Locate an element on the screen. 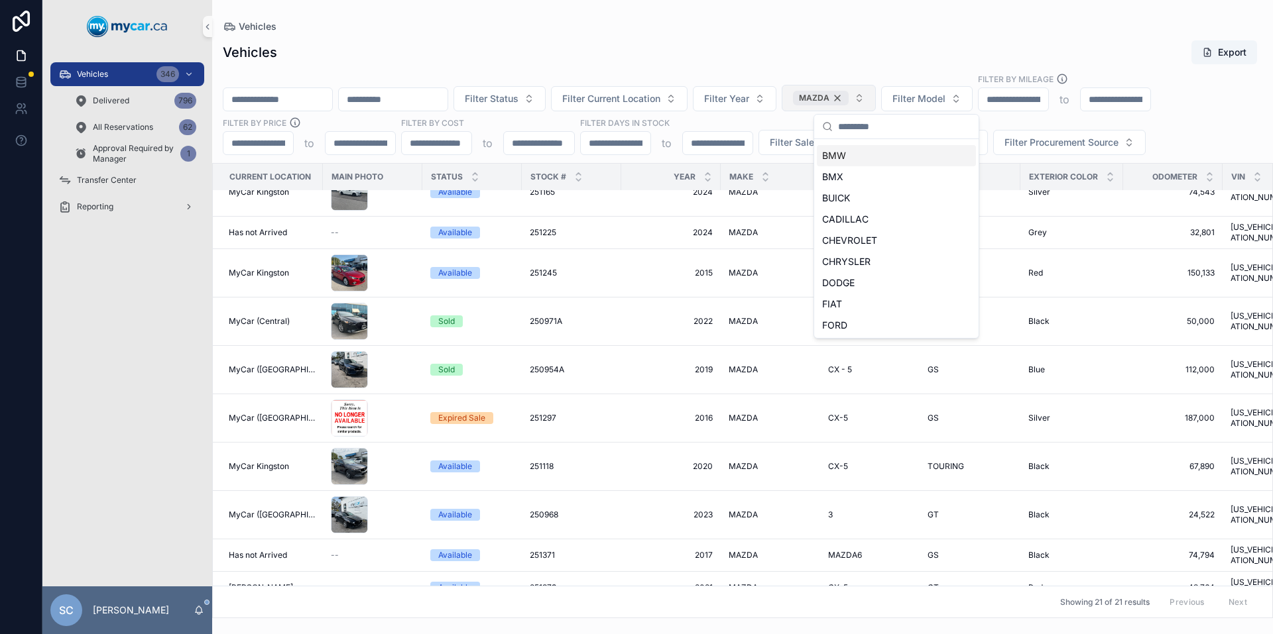 The image size is (1273, 634). a: 251165 is located at coordinates (571, 192).